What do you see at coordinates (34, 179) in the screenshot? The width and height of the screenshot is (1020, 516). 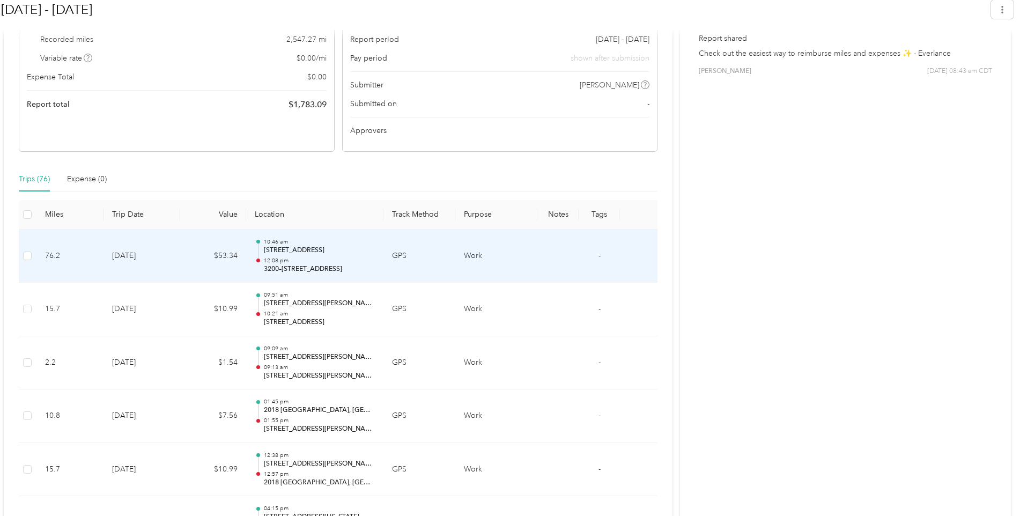 I see `div: Trips (76)` at bounding box center [34, 179].